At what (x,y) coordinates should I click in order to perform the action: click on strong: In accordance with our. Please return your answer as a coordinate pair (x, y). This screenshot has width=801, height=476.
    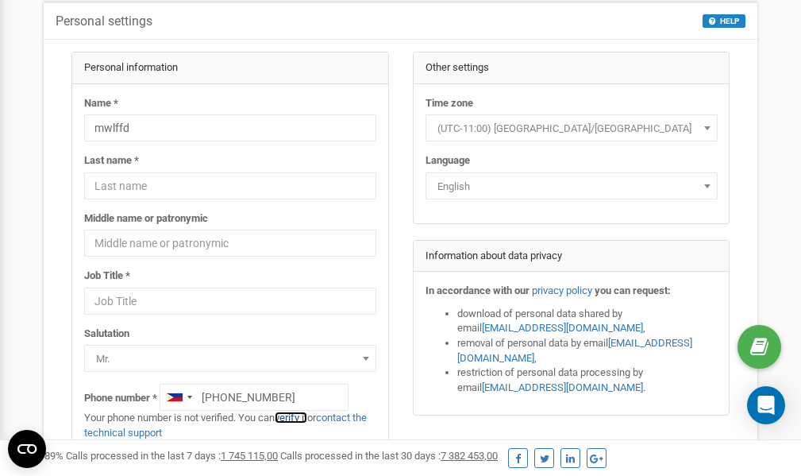
    Looking at the image, I should click on (477, 290).